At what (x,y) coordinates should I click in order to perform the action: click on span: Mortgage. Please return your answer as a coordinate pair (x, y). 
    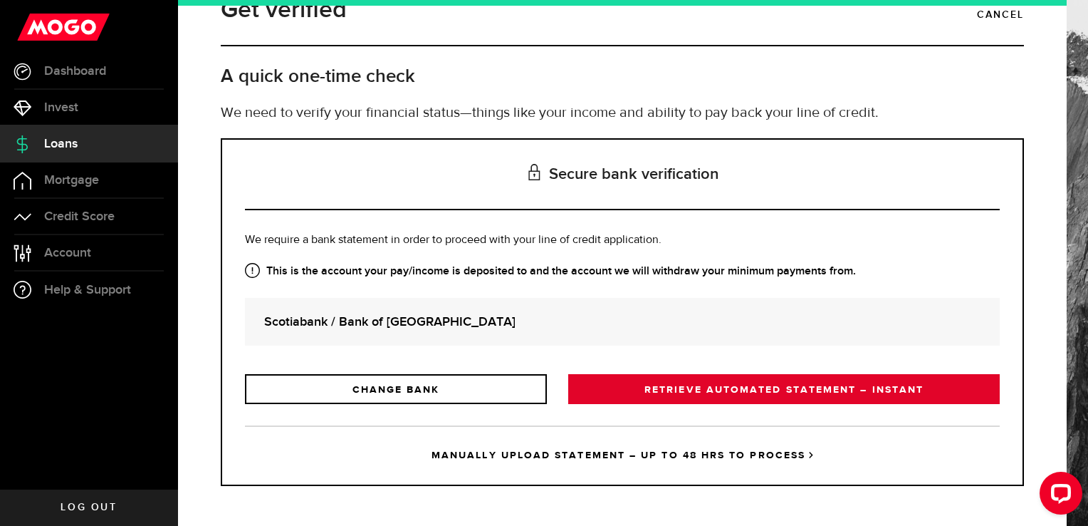
    Looking at the image, I should click on (71, 180).